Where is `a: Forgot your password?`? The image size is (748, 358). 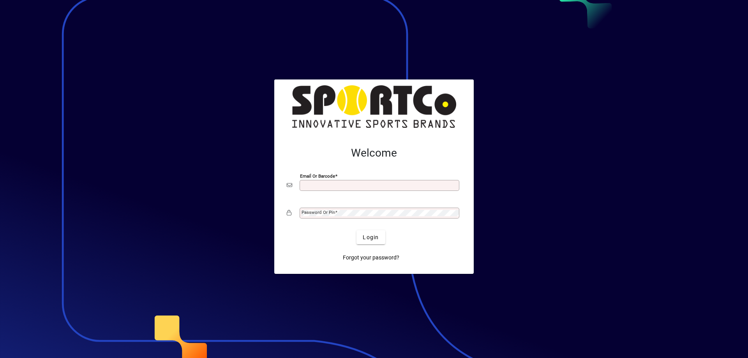
a: Forgot your password? is located at coordinates (371, 257).